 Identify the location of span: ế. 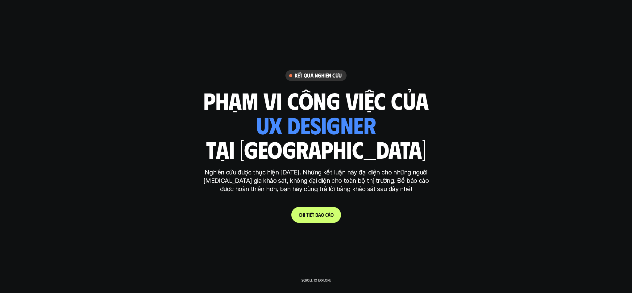
(311, 214).